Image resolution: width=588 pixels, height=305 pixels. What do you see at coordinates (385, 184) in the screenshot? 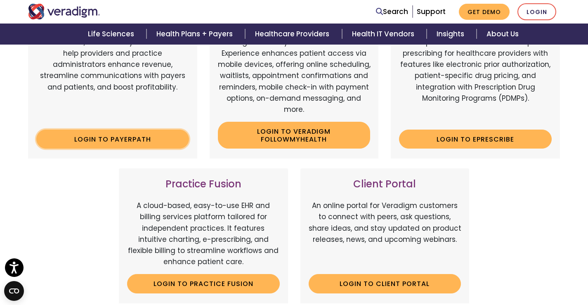
I see `h3: Client Portal` at bounding box center [385, 184].